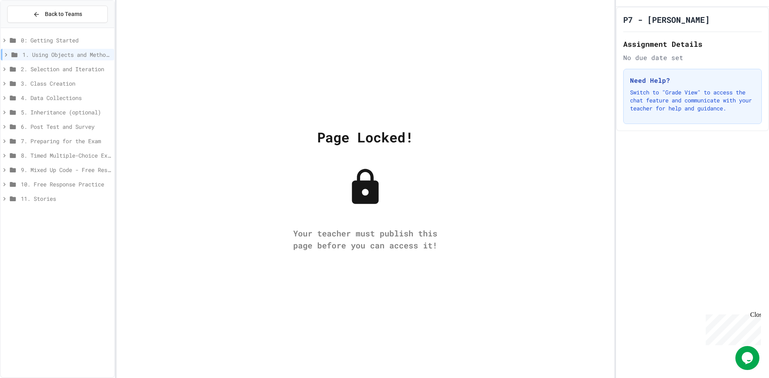  What do you see at coordinates (365, 239) in the screenshot?
I see `div: Your teacher must publish this page before you can access it!` at bounding box center [365, 239].